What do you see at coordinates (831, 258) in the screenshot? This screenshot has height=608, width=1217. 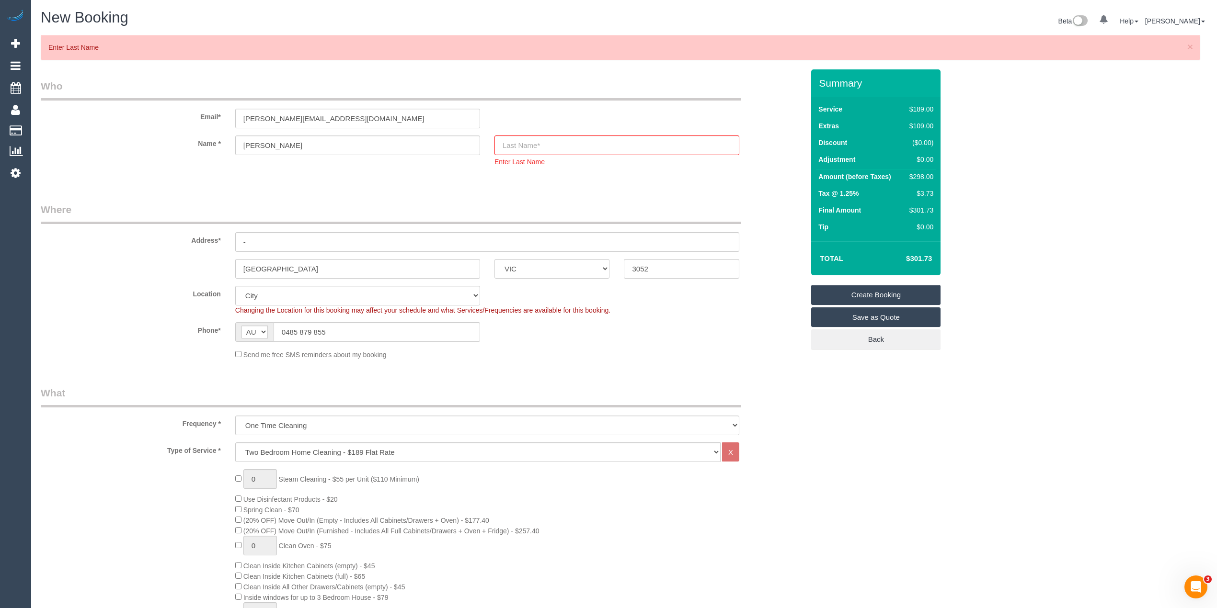 I see `strong: Total` at bounding box center [831, 258].